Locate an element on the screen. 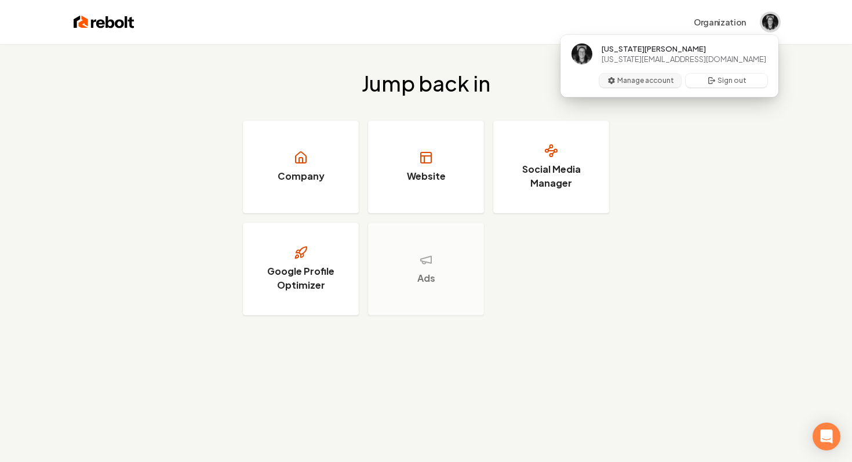 The height and width of the screenshot is (462, 852). button: Organization is located at coordinates (720, 22).